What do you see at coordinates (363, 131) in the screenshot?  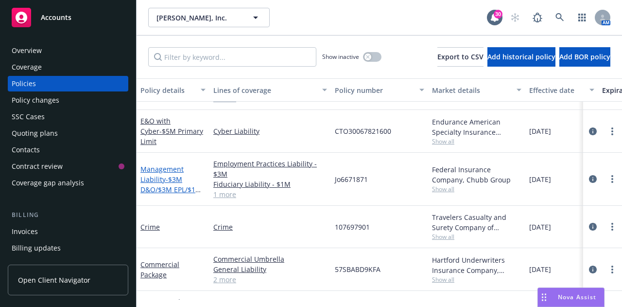 I see `span: CTO30067821600` at bounding box center [363, 131].